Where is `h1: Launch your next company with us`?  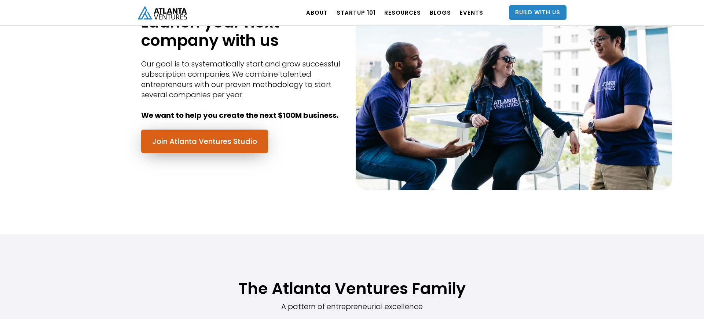 h1: Launch your next company with us is located at coordinates (243, 31).